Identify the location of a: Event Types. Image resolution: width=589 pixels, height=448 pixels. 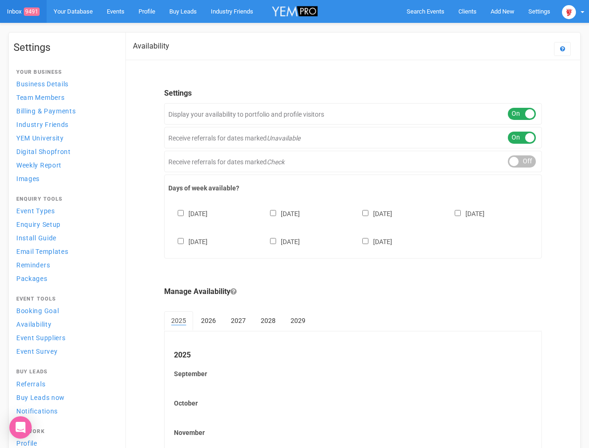
(65, 210).